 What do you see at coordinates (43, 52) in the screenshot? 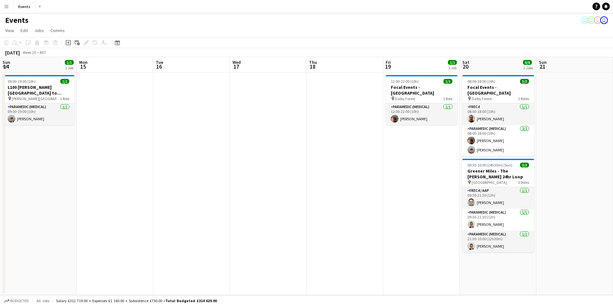
I see `div: BST` at bounding box center [43, 52].